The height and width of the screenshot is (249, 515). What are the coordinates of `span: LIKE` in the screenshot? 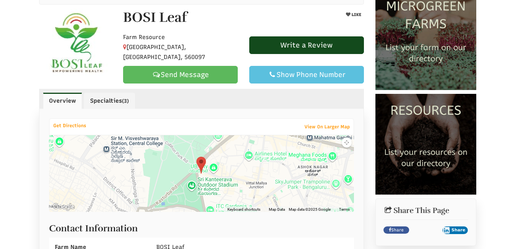 It's located at (356, 15).